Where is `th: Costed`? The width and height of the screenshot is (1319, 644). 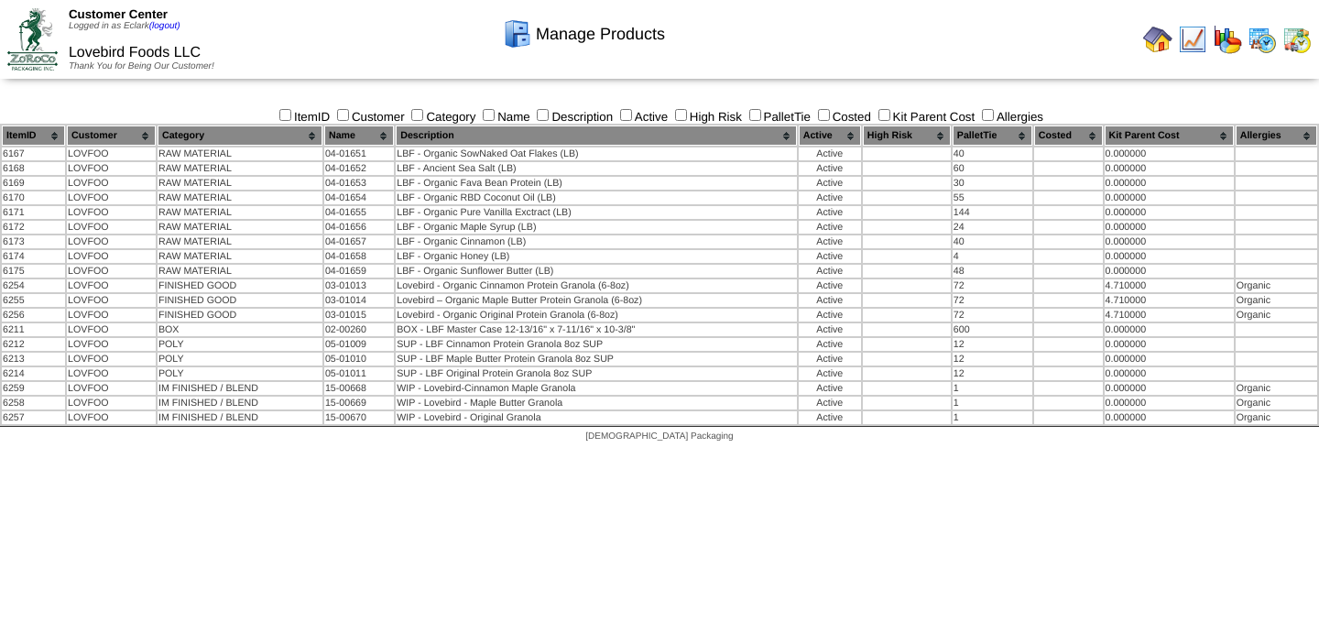 th: Costed is located at coordinates (1068, 136).